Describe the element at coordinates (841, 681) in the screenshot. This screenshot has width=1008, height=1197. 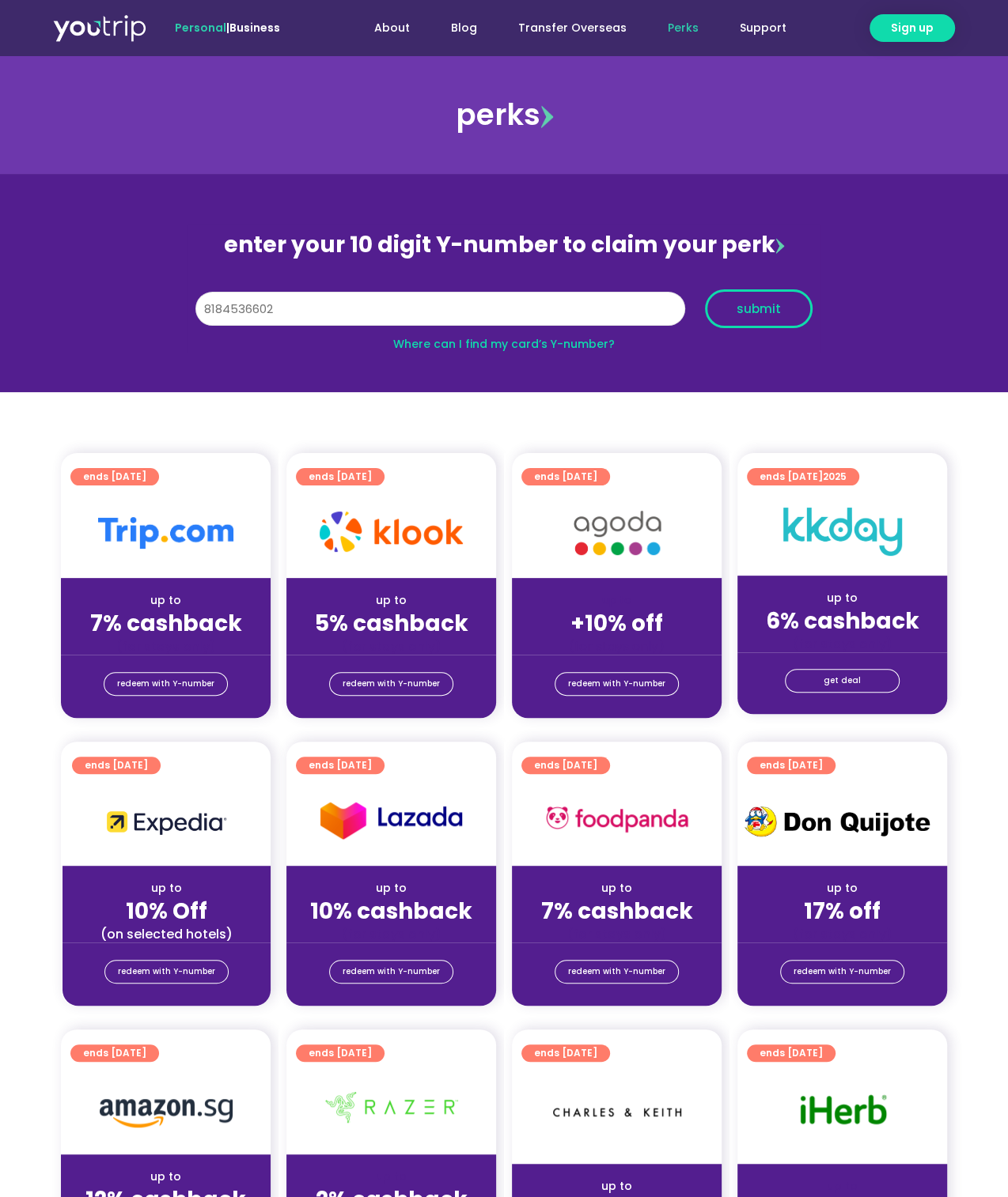
I see `span: get deal` at that location.